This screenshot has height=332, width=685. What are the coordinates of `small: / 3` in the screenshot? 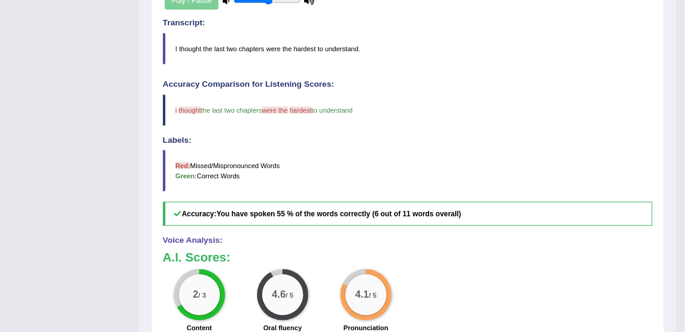 It's located at (201, 296).